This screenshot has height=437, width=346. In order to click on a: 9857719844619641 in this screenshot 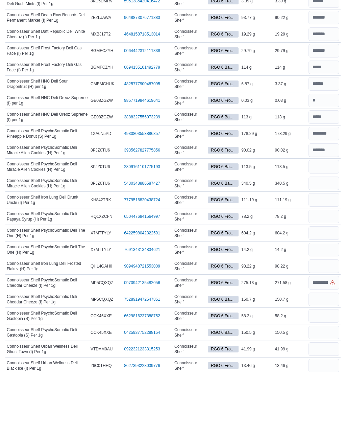, I will do `click(142, 165)`.